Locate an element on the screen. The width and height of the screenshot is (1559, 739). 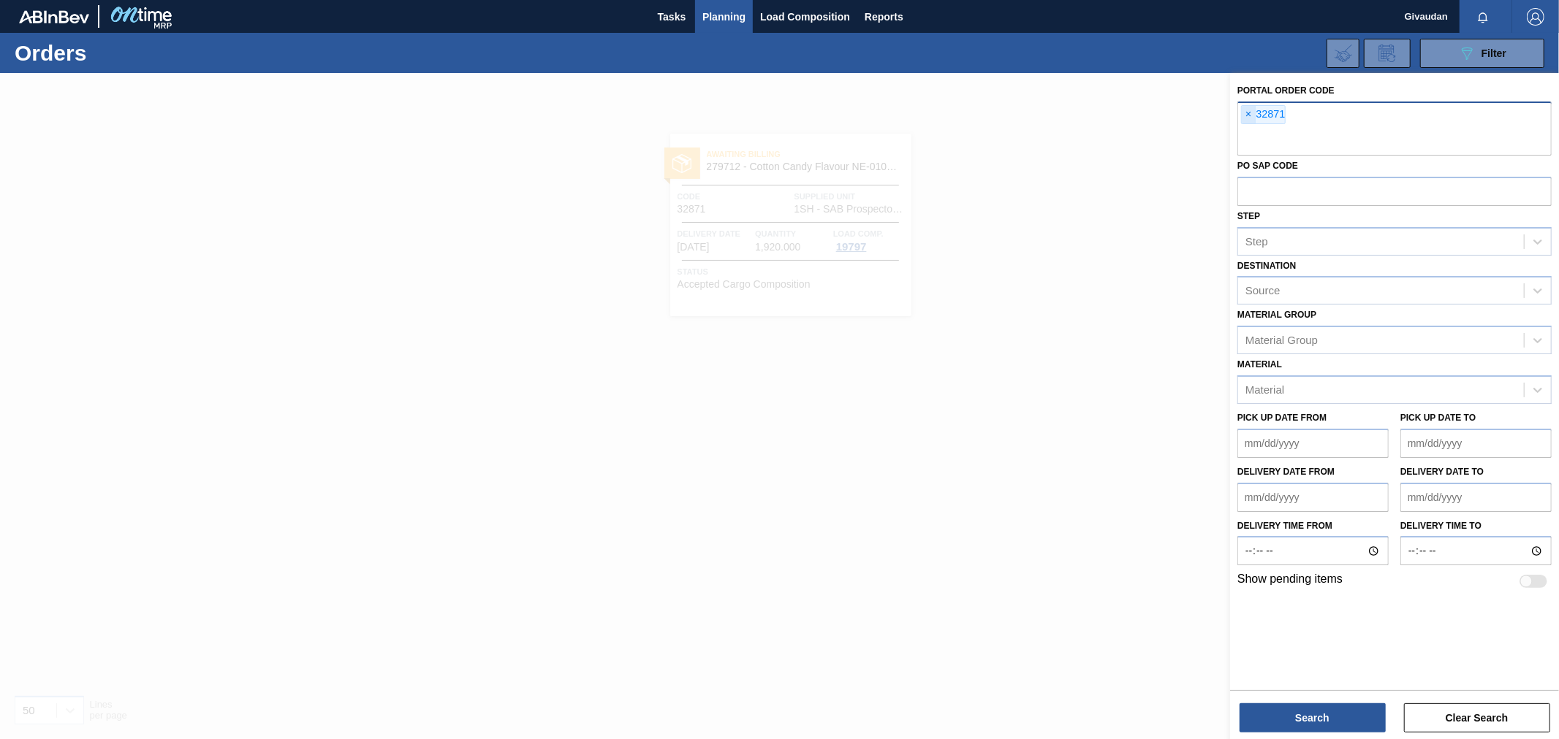
label: Delivery Date to is located at coordinates (1442, 472).